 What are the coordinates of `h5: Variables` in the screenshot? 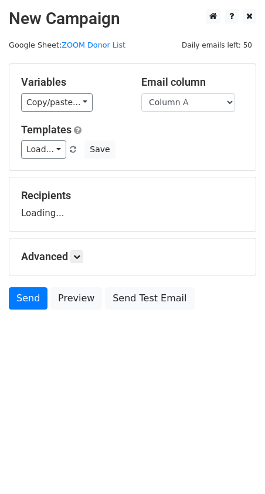 It's located at (72, 82).